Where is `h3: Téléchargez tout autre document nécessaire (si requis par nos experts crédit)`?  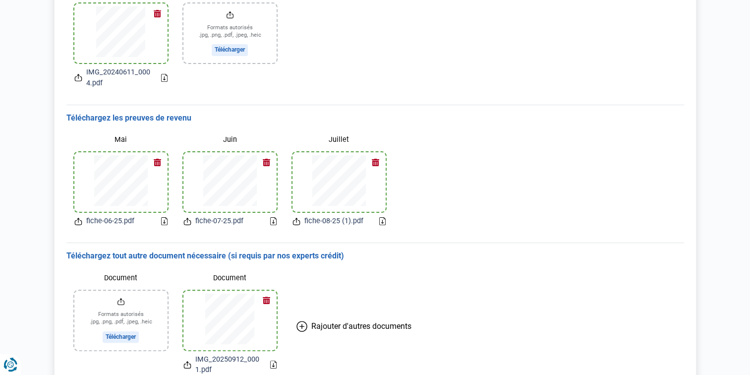 h3: Téléchargez tout autre document nécessaire (si requis par nos experts crédit) is located at coordinates (375, 256).